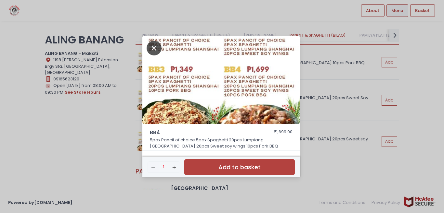 This screenshot has width=444, height=213. I want to click on button: Add to basket, so click(239, 167).